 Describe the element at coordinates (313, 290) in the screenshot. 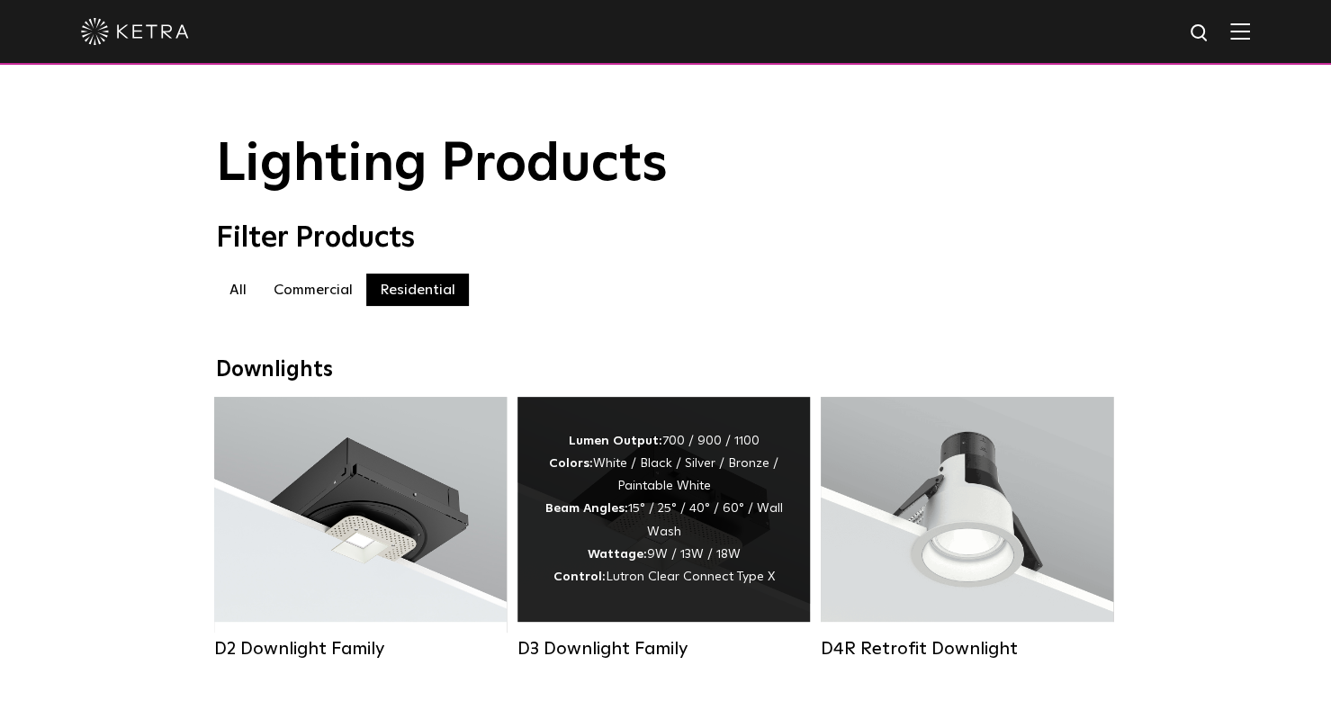

I see `label: Commercial` at that location.